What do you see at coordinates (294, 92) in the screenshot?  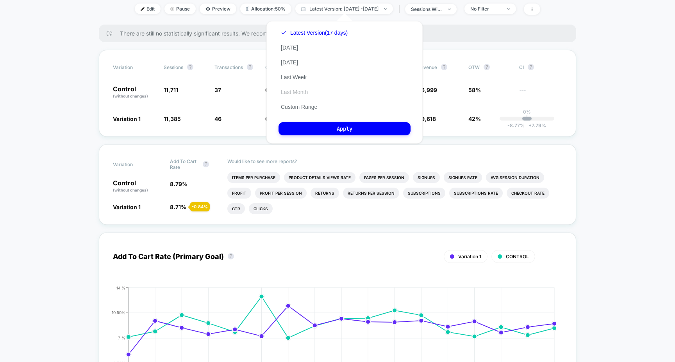 I see `button: Last Month` at bounding box center [294, 92].